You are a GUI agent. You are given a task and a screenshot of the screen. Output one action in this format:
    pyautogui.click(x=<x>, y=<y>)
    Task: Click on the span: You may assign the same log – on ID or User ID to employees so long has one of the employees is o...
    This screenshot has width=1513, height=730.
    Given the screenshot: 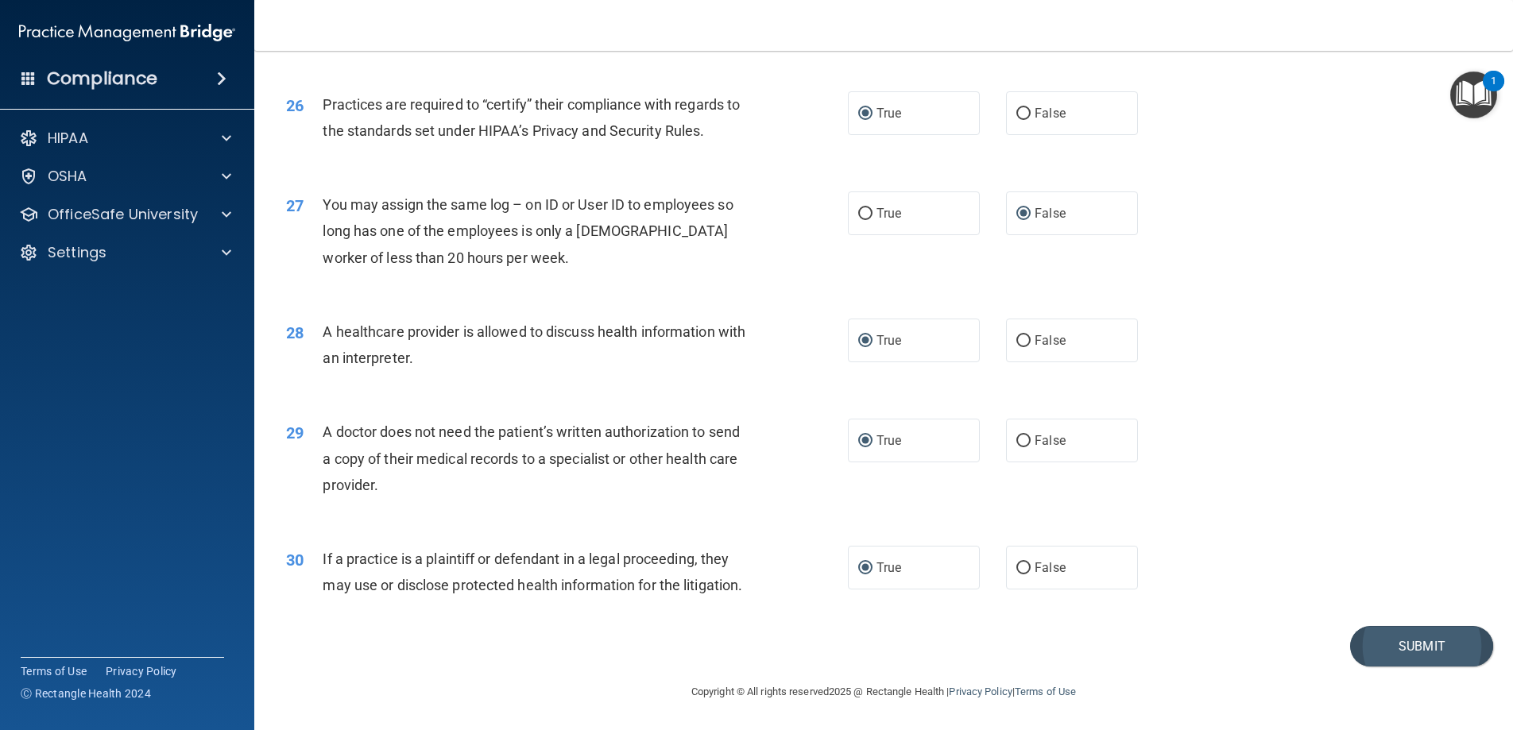 What is the action you would take?
    pyautogui.click(x=528, y=230)
    